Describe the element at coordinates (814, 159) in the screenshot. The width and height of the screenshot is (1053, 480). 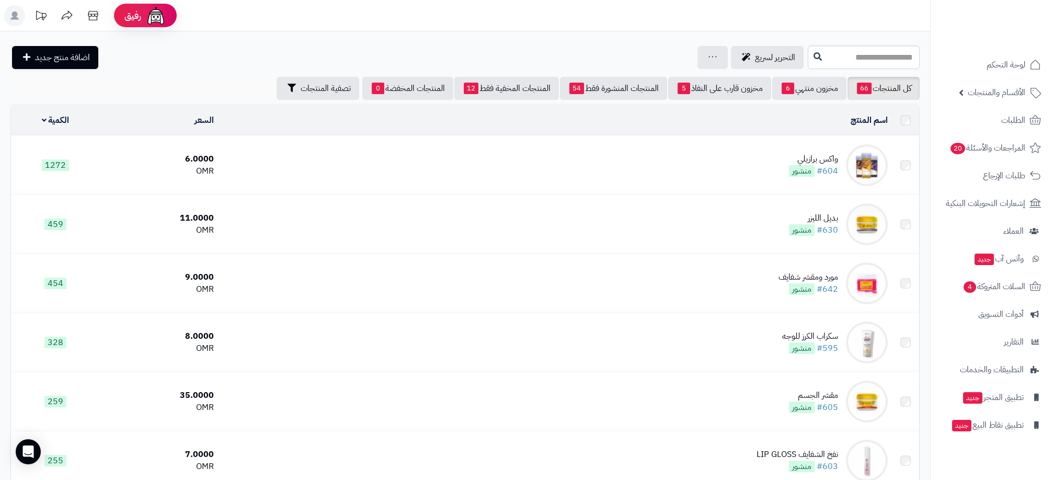
I see `div: واكس برازيلي` at that location.